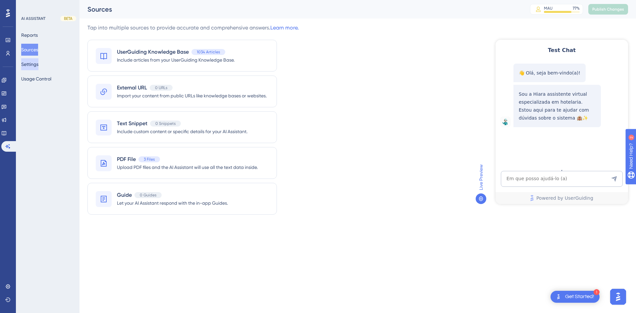 This screenshot has width=636, height=313. What do you see at coordinates (148, 195) in the screenshot?
I see `span: 0 Guides` at bounding box center [148, 195].